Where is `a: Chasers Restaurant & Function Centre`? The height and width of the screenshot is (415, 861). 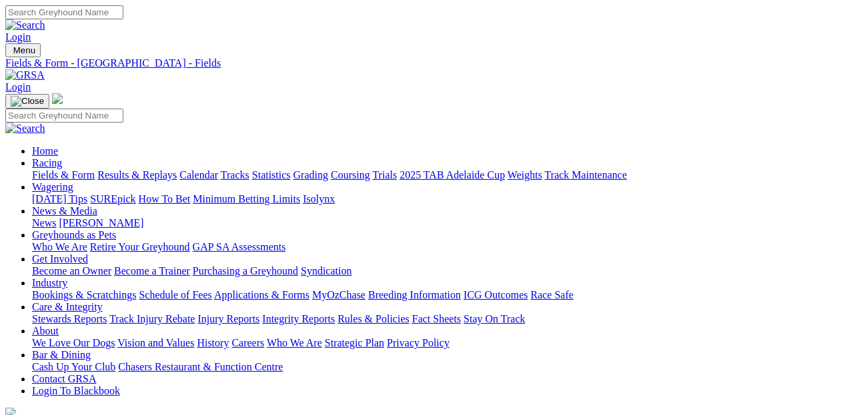
a: Chasers Restaurant & Function Centre is located at coordinates (200, 367).